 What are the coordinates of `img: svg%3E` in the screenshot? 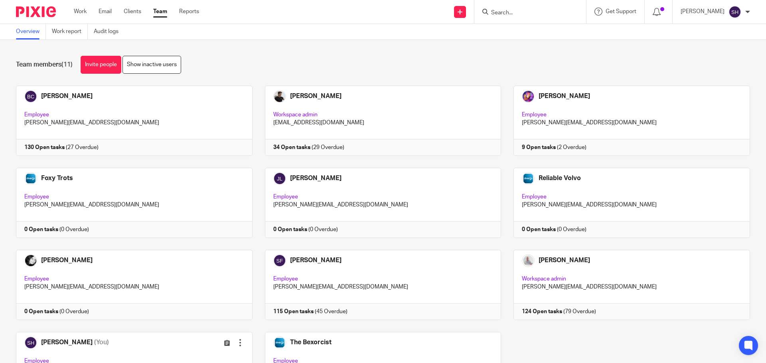 It's located at (735, 12).